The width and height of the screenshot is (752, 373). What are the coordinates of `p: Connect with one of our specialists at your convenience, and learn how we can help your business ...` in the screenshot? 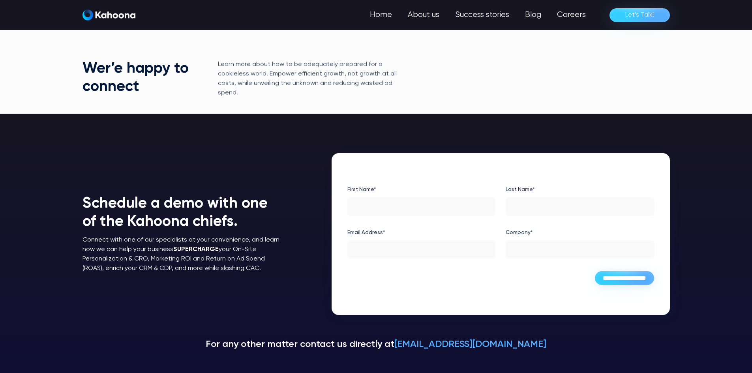 It's located at (183, 254).